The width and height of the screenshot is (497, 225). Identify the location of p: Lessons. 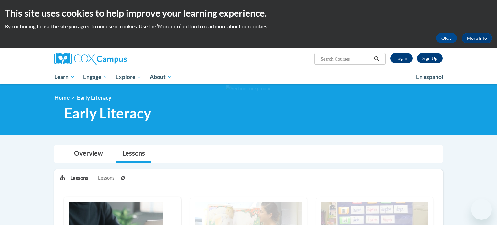
(79, 178).